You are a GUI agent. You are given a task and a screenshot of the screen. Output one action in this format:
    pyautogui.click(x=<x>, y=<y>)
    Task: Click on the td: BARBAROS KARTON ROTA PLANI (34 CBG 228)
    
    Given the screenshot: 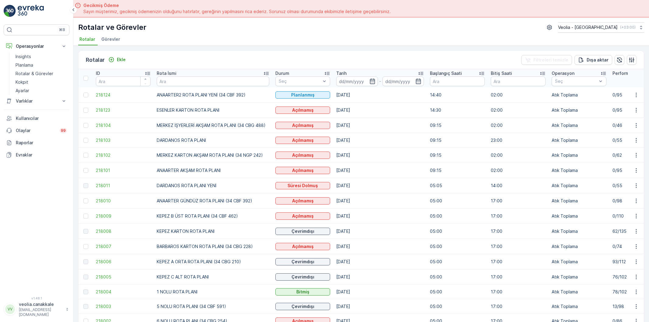 What is the action you would take?
    pyautogui.click(x=213, y=246)
    